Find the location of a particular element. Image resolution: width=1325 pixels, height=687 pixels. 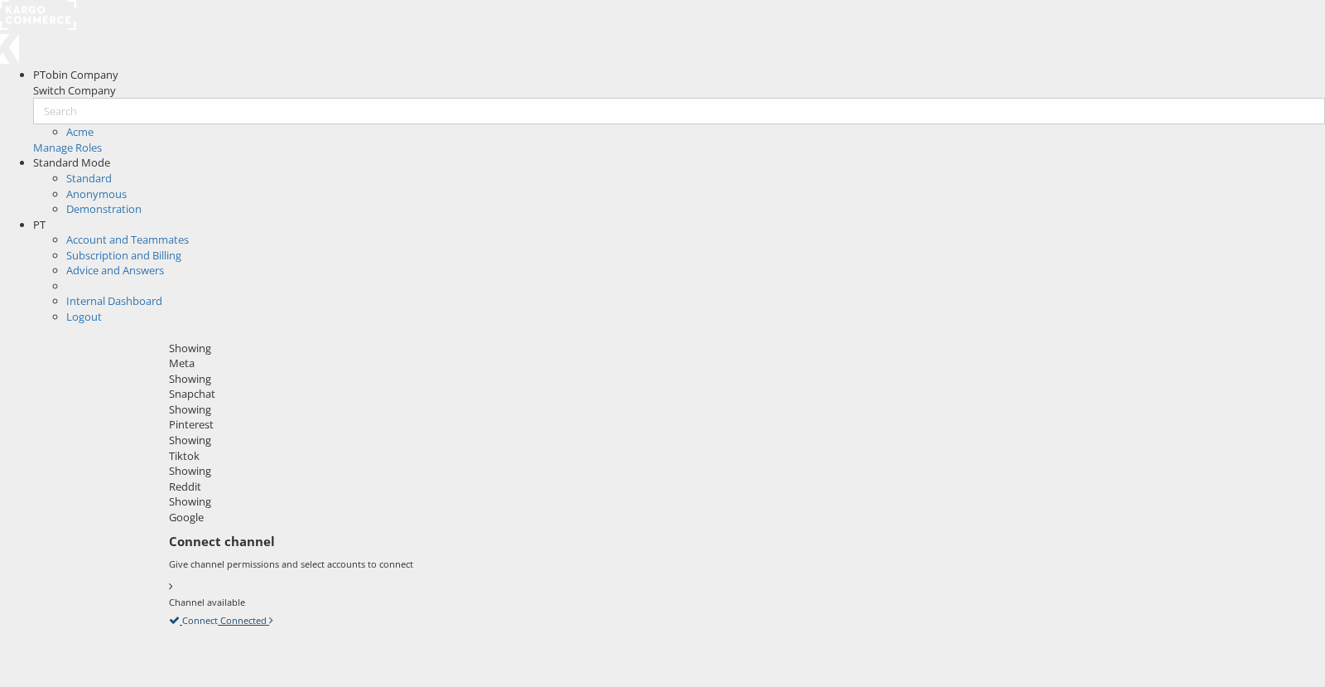

span: Standard Mode is located at coordinates (71, 162).